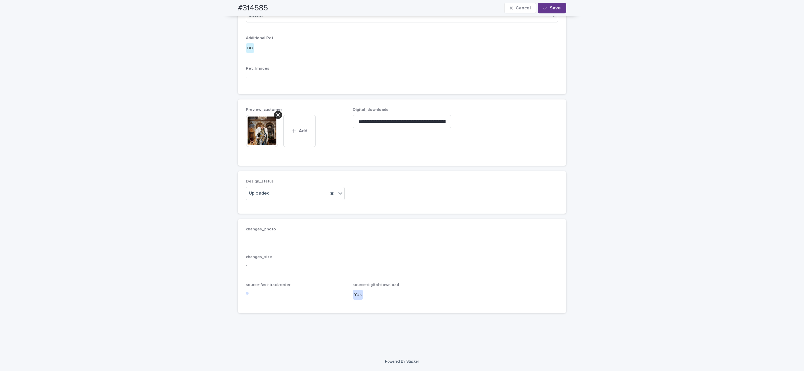 Image resolution: width=804 pixels, height=371 pixels. I want to click on a: Powered By Stacker, so click(402, 362).